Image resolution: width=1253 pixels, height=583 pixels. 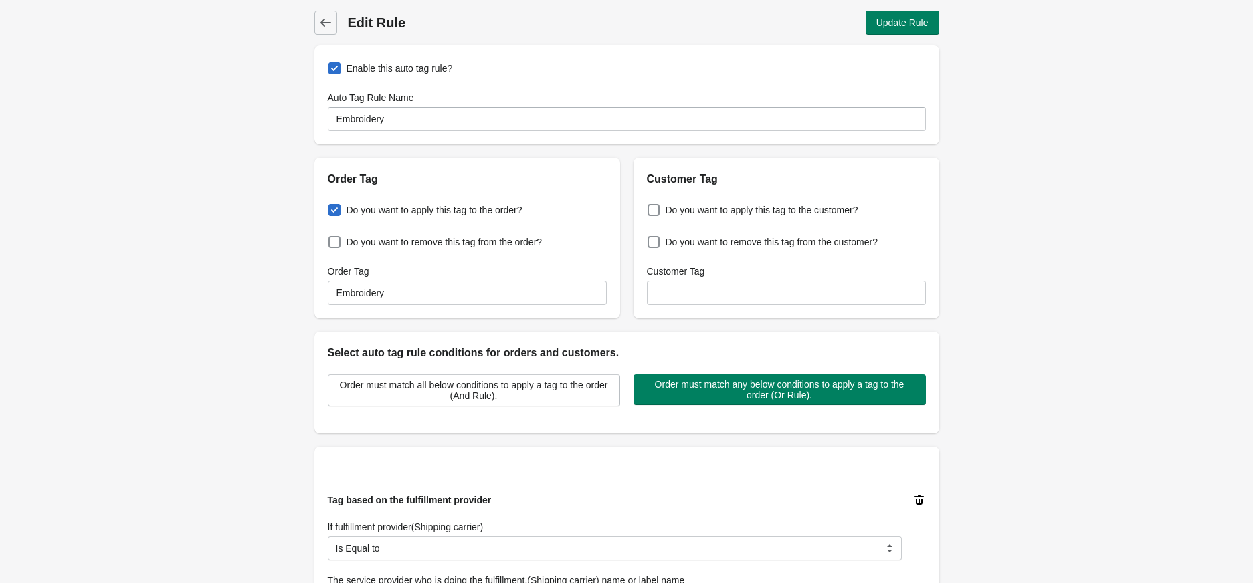 What do you see at coordinates (779, 390) in the screenshot?
I see `span: Order must match any below conditions to apply a tag to the order (Or Rule).` at bounding box center [779, 390].